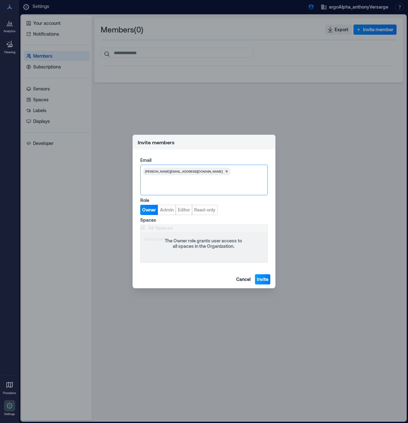  I want to click on label: Spaces, so click(203, 220).